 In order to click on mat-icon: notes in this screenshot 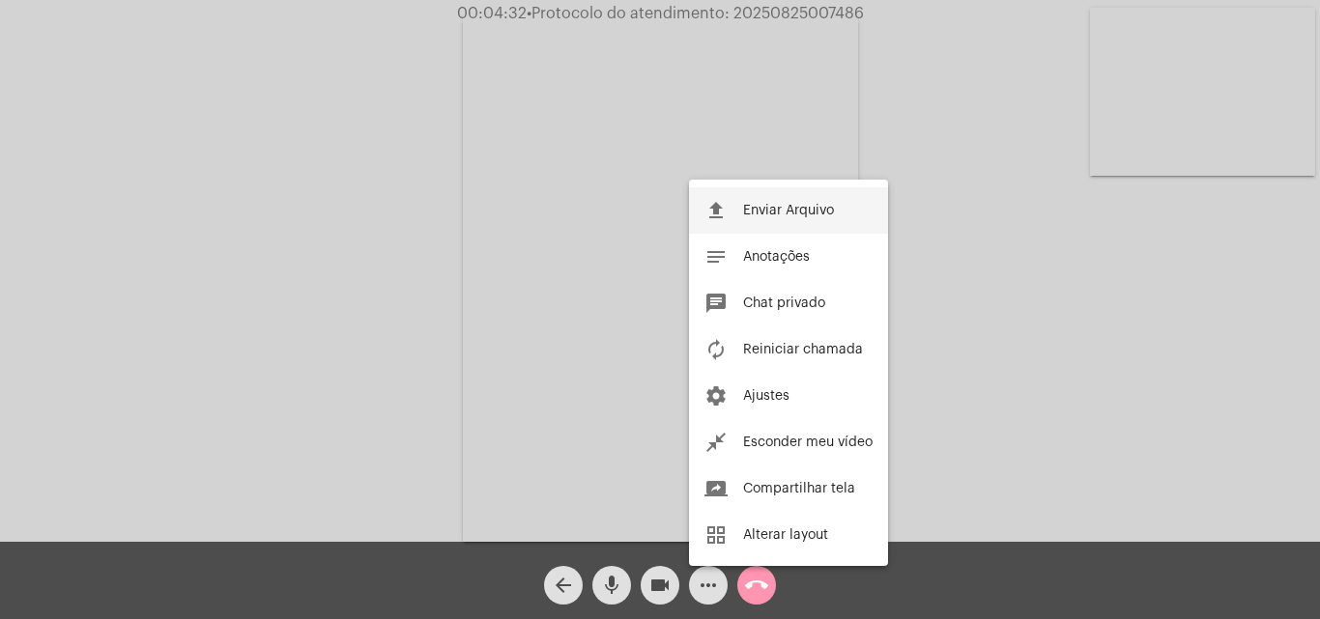, I will do `click(716, 257)`.